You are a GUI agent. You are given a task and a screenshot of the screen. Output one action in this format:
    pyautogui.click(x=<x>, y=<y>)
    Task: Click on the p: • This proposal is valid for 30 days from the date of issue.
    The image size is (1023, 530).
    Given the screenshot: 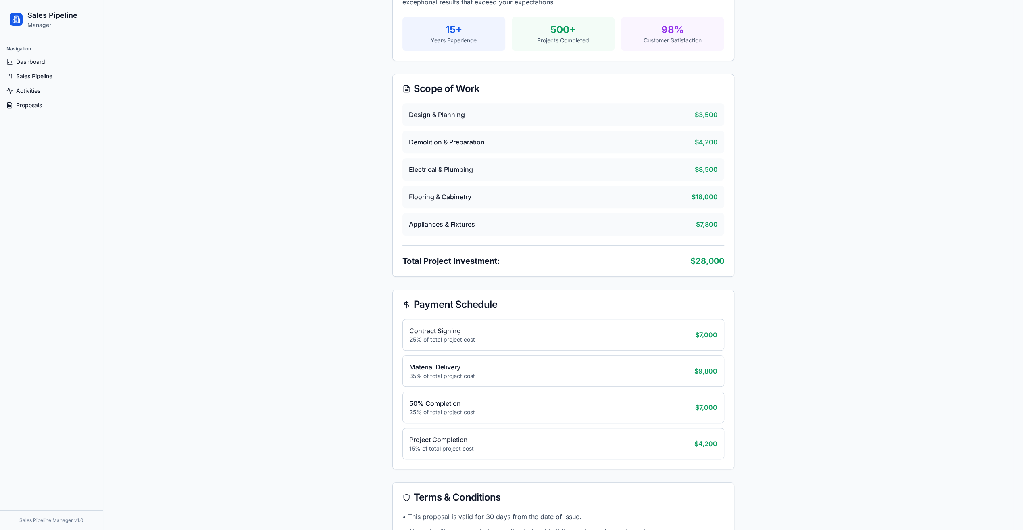 What is the action you would take?
    pyautogui.click(x=563, y=516)
    